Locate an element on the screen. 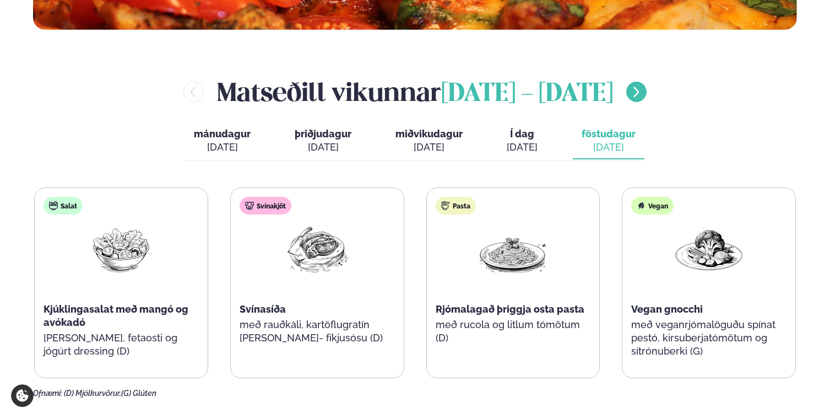 The width and height of the screenshot is (830, 418). img: pasta.svg is located at coordinates (446, 205).